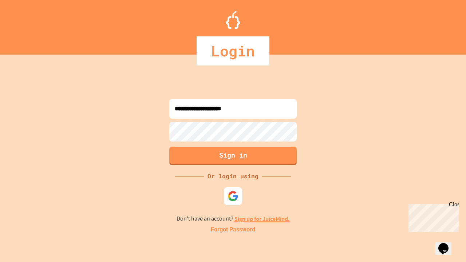 This screenshot has width=466, height=262. What do you see at coordinates (233, 219) in the screenshot?
I see `p: Don't have an account?` at bounding box center [233, 219].